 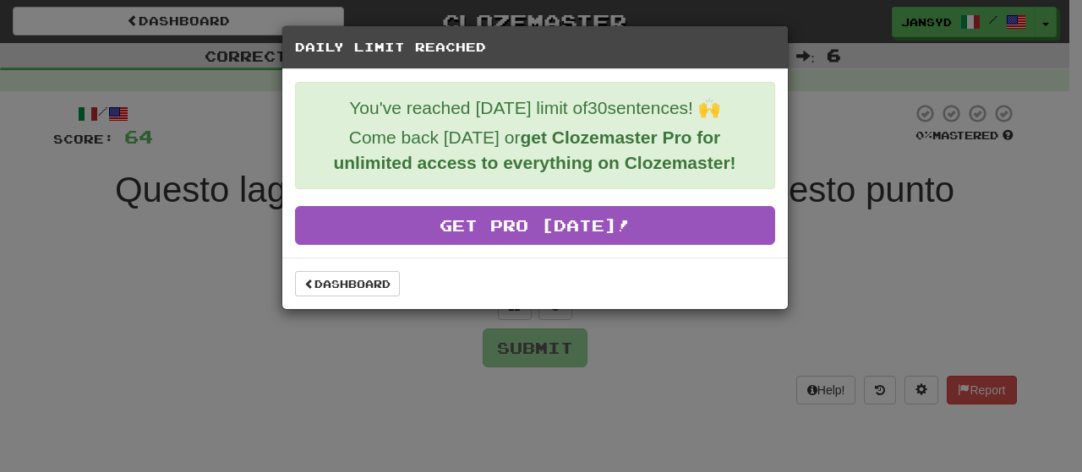 What do you see at coordinates (535, 47) in the screenshot?
I see `h5: Daily Limit Reached` at bounding box center [535, 47].